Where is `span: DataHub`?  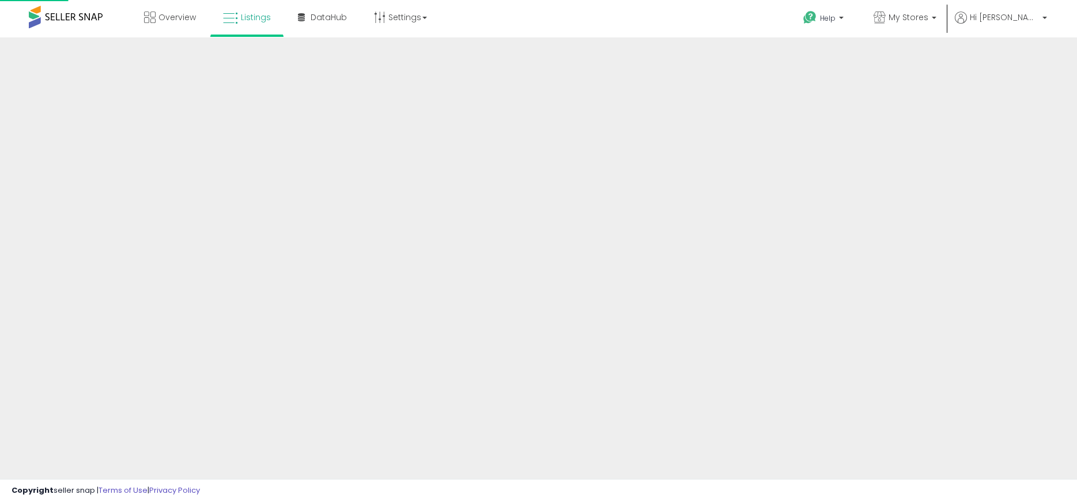
span: DataHub is located at coordinates (328, 17).